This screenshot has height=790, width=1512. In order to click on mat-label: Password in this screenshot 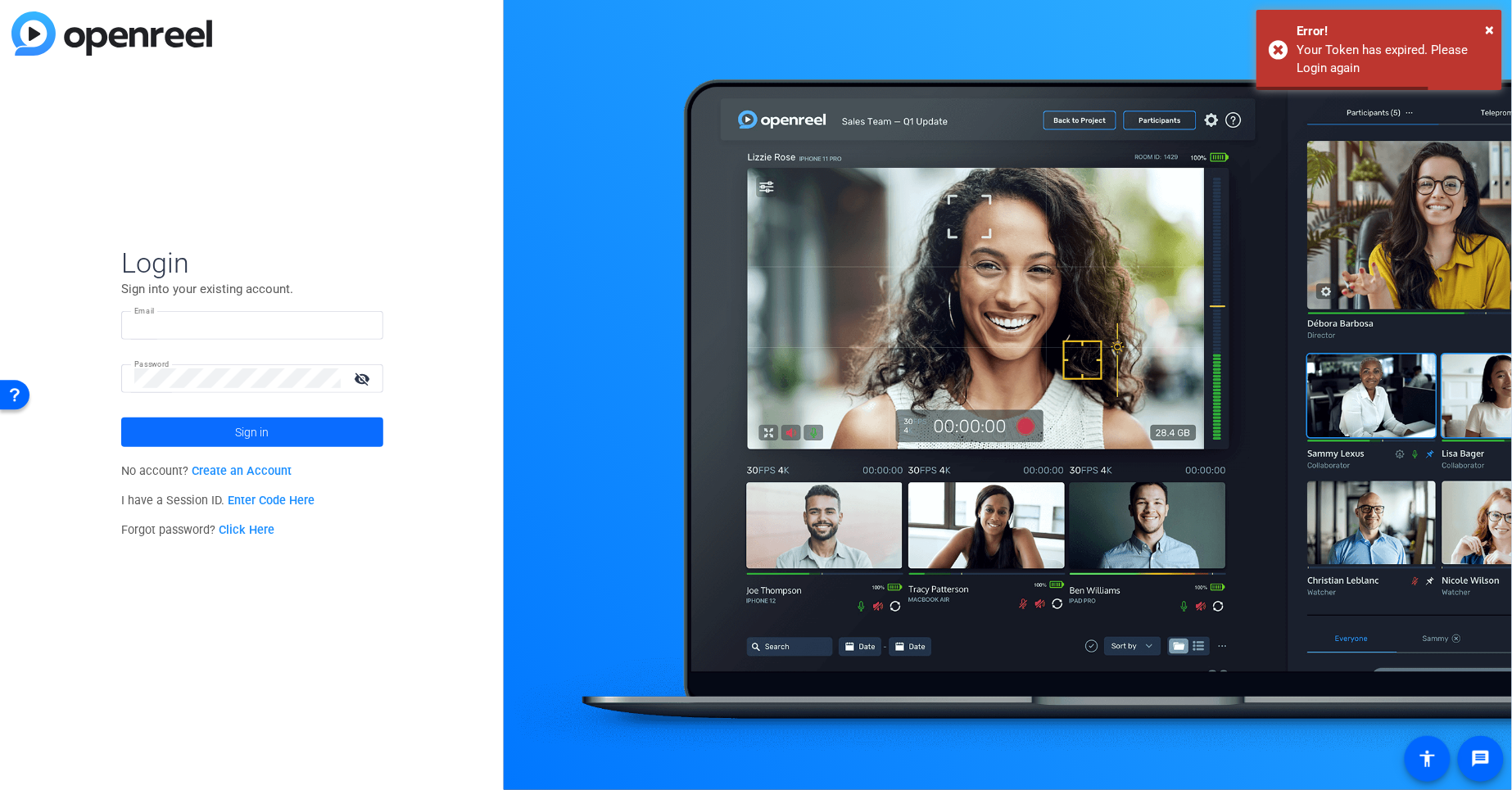, I will do `click(151, 364)`.